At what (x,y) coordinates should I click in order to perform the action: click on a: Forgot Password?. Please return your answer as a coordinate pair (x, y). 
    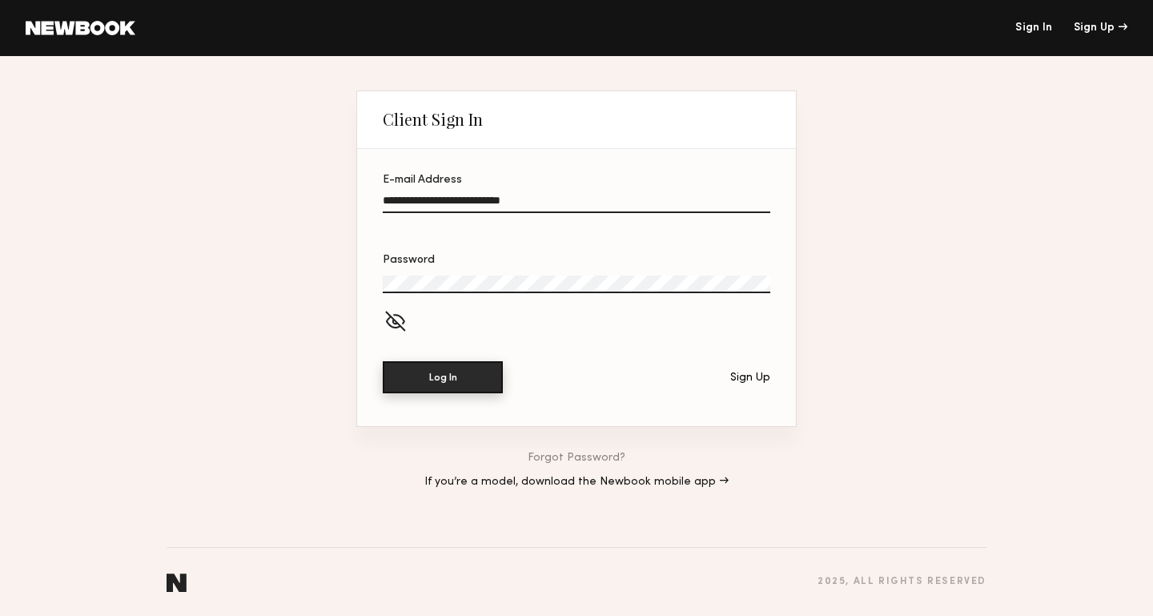
    Looking at the image, I should click on (576, 458).